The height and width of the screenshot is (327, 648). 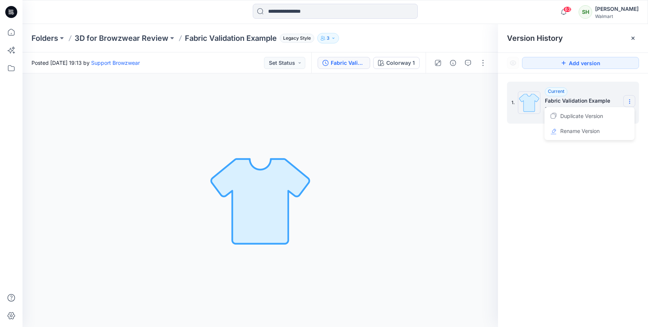 What do you see at coordinates (297, 38) in the screenshot?
I see `span: Legacy Style` at bounding box center [297, 38].